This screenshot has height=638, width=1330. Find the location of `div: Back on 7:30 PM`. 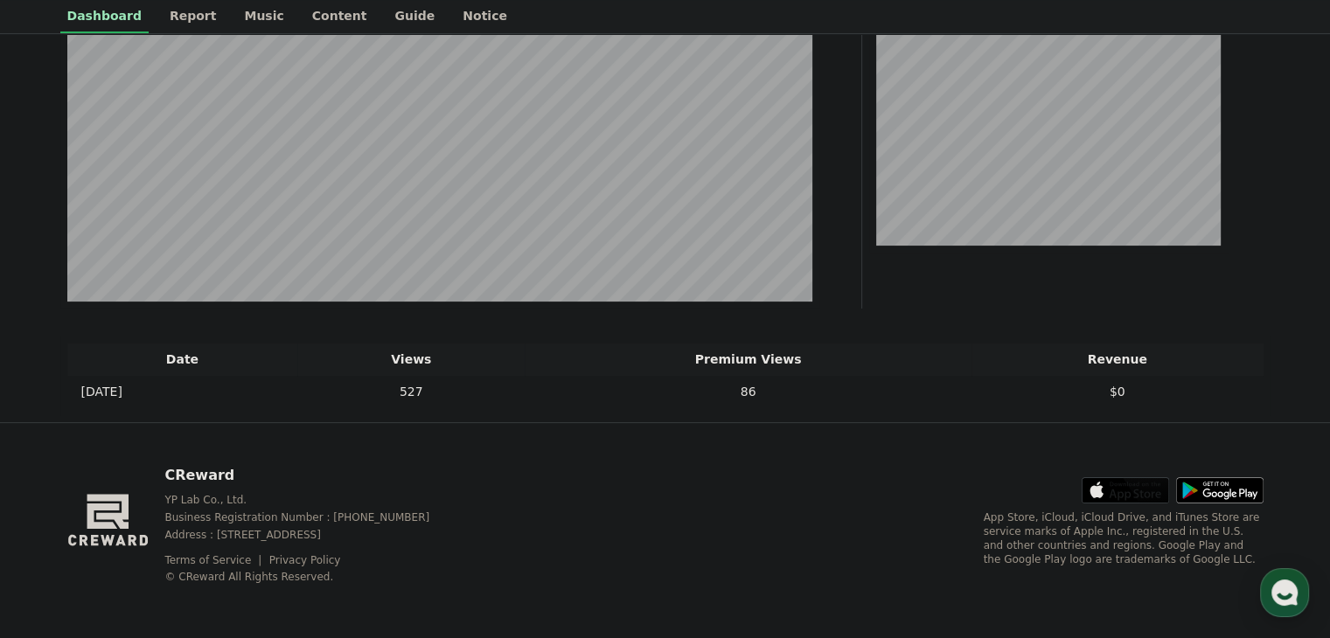

div: Back on 7:30 PM is located at coordinates (139, 36).